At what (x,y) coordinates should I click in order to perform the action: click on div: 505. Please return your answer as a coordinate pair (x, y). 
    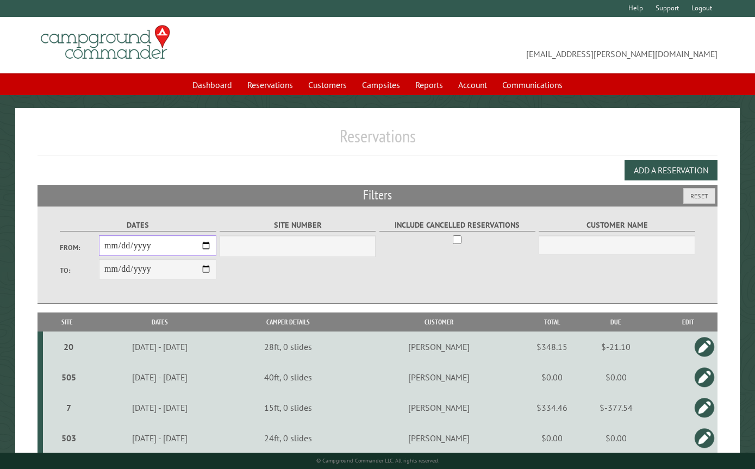
    Looking at the image, I should click on (68, 377).